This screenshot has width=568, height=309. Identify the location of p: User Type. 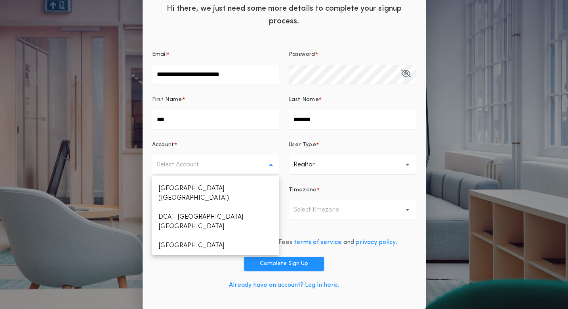
(302, 145).